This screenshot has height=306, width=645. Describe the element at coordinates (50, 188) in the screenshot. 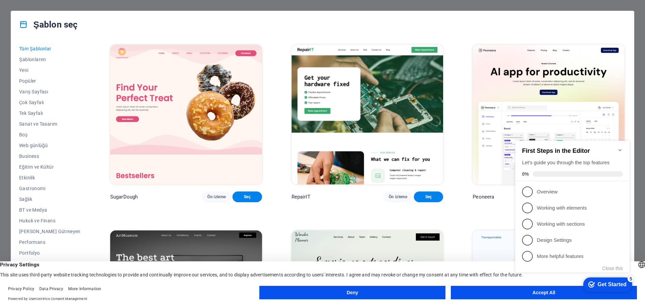

I see `button: Gastronomi` at that location.